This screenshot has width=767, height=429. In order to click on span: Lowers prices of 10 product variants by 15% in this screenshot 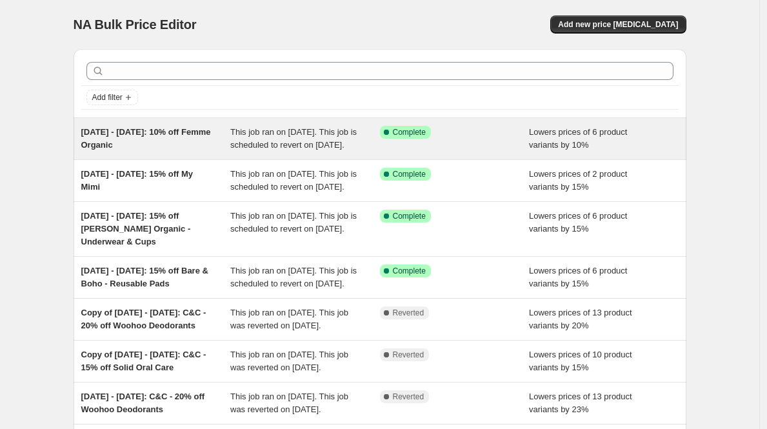, I will do `click(580, 360)`.